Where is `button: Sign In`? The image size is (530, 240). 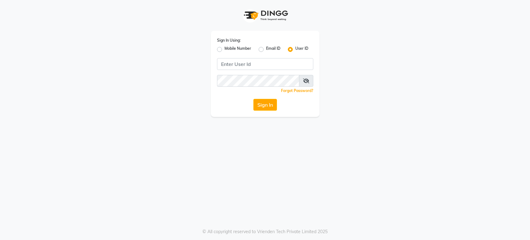
button: Sign In is located at coordinates (265, 105).